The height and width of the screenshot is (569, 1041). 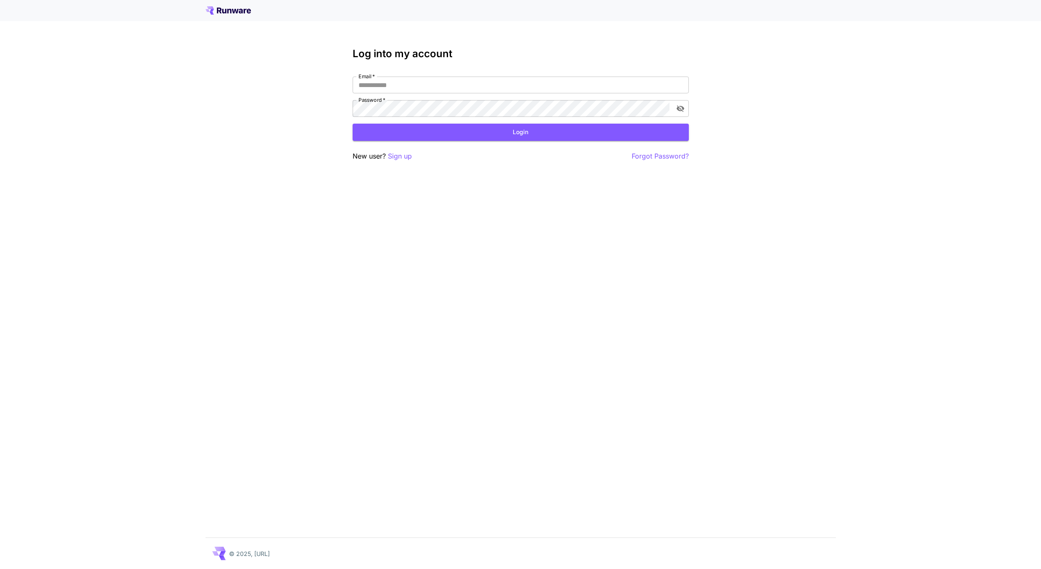 I want to click on p: Forgot Password?, so click(x=660, y=156).